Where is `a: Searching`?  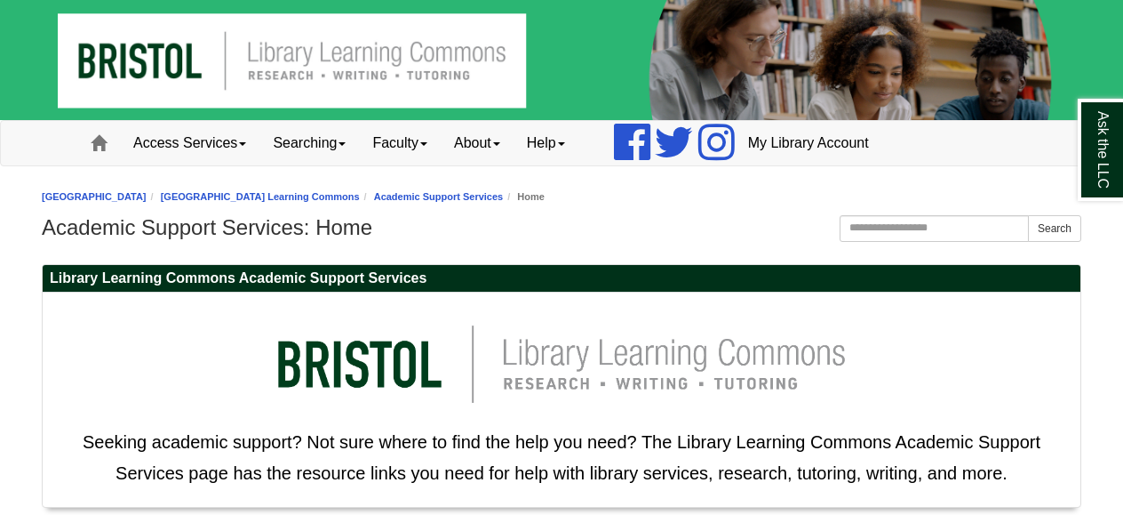
a: Searching is located at coordinates (309, 143).